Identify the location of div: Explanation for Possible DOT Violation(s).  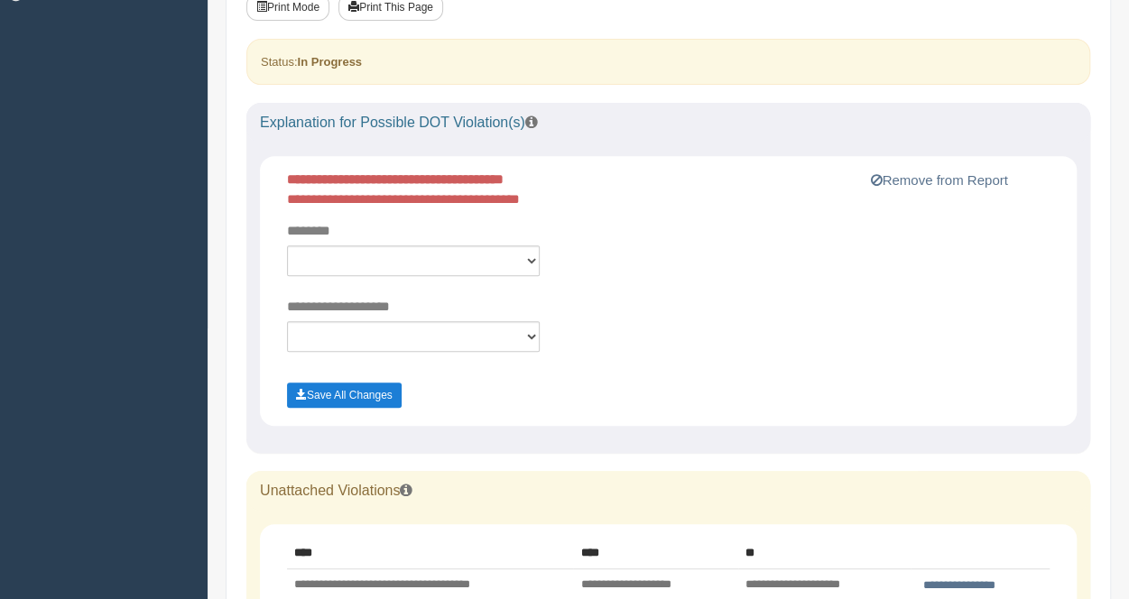
(668, 123).